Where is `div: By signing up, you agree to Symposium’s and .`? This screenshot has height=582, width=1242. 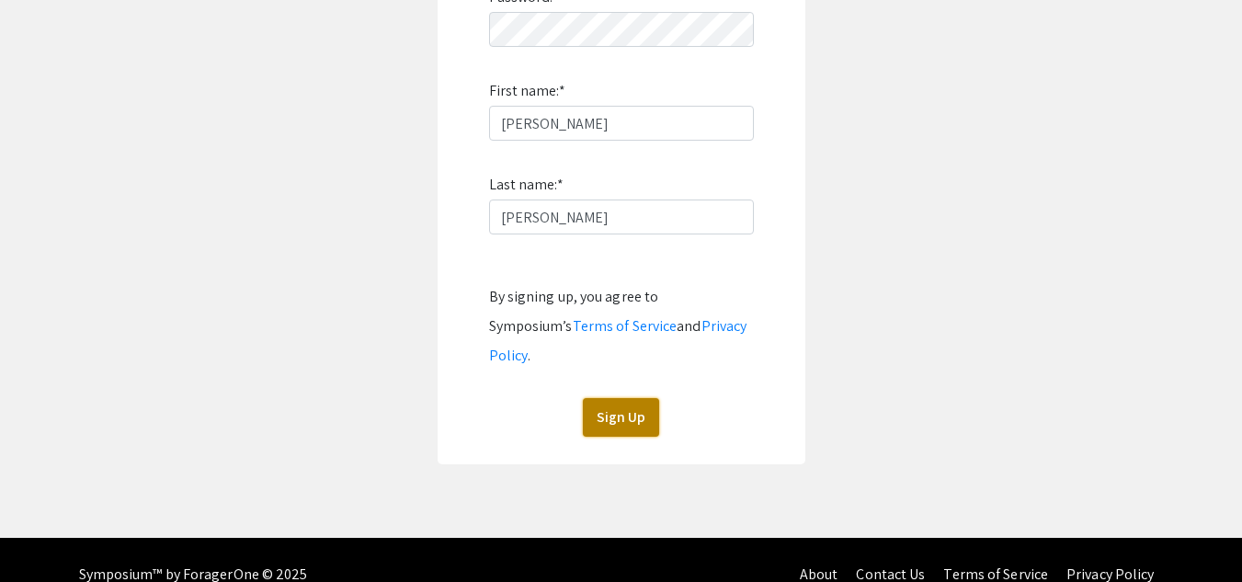
div: By signing up, you agree to Symposium’s and . is located at coordinates (622, 326).